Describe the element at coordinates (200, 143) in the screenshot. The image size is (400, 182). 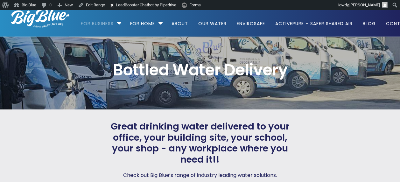
I see `span: Great drinking water delivered to your office, your building site, your school, your shop - any w...` at that location.